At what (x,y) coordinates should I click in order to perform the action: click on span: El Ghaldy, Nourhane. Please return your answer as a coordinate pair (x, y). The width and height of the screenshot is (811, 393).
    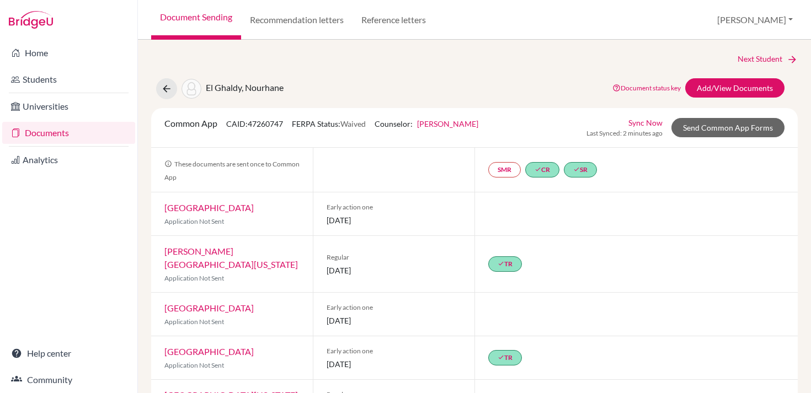
    Looking at the image, I should click on (244, 87).